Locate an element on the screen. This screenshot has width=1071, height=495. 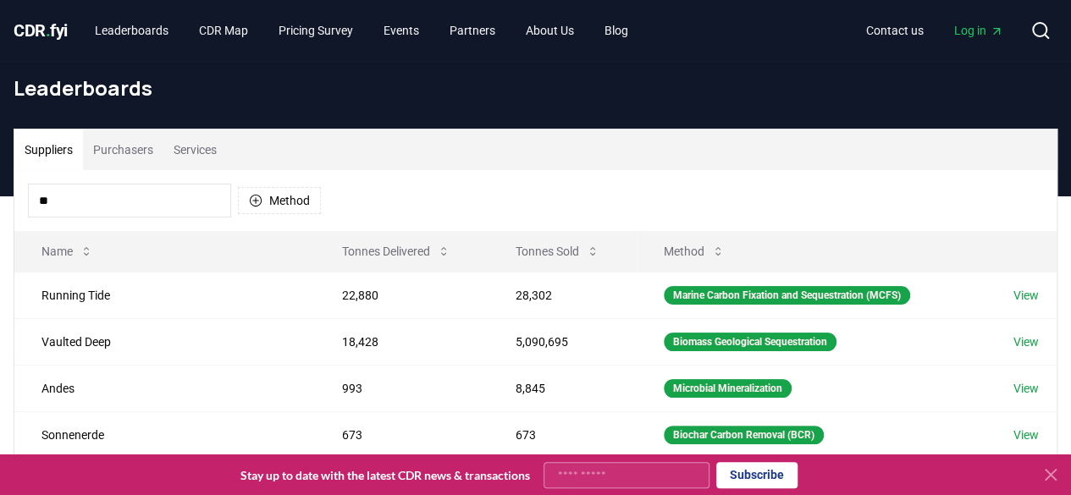
button: Suppliers is located at coordinates (48, 150).